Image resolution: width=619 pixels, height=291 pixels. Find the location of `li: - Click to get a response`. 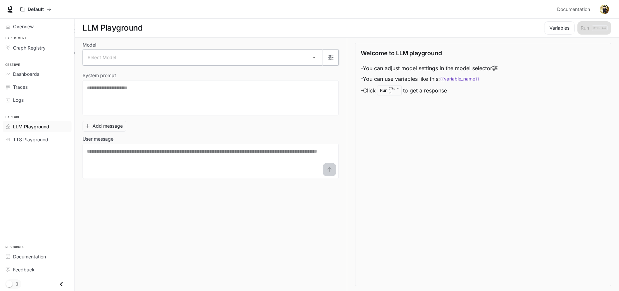

li: - Click to get a response is located at coordinates (429, 91).